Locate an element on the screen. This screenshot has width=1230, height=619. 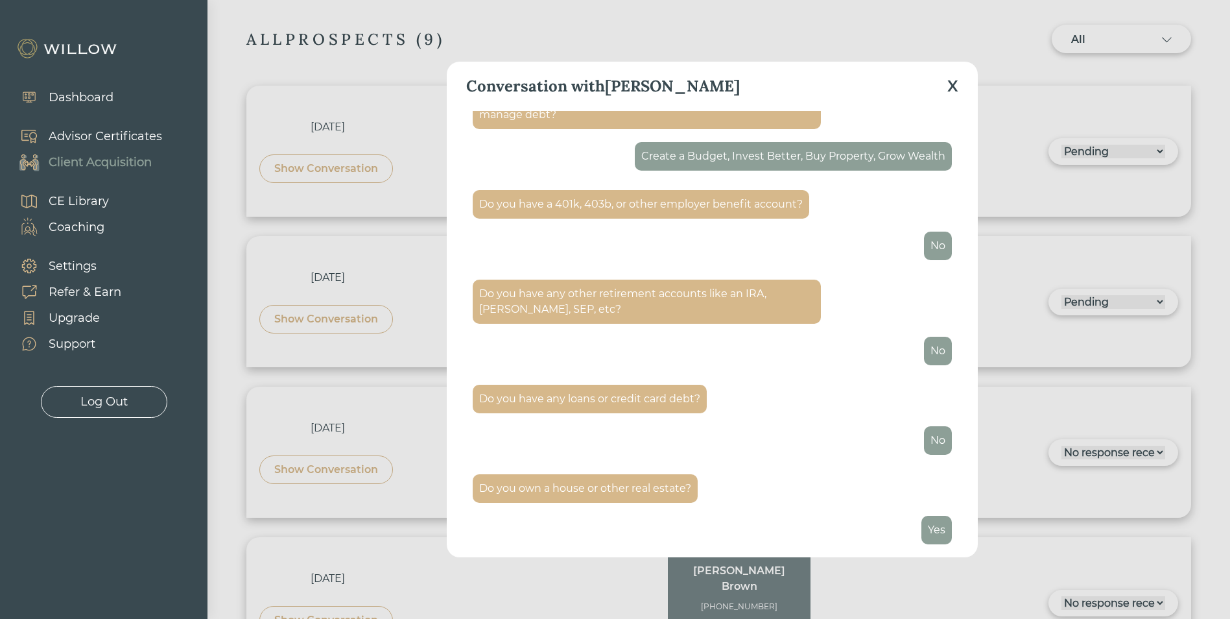
a: CE Library is located at coordinates (58, 201).